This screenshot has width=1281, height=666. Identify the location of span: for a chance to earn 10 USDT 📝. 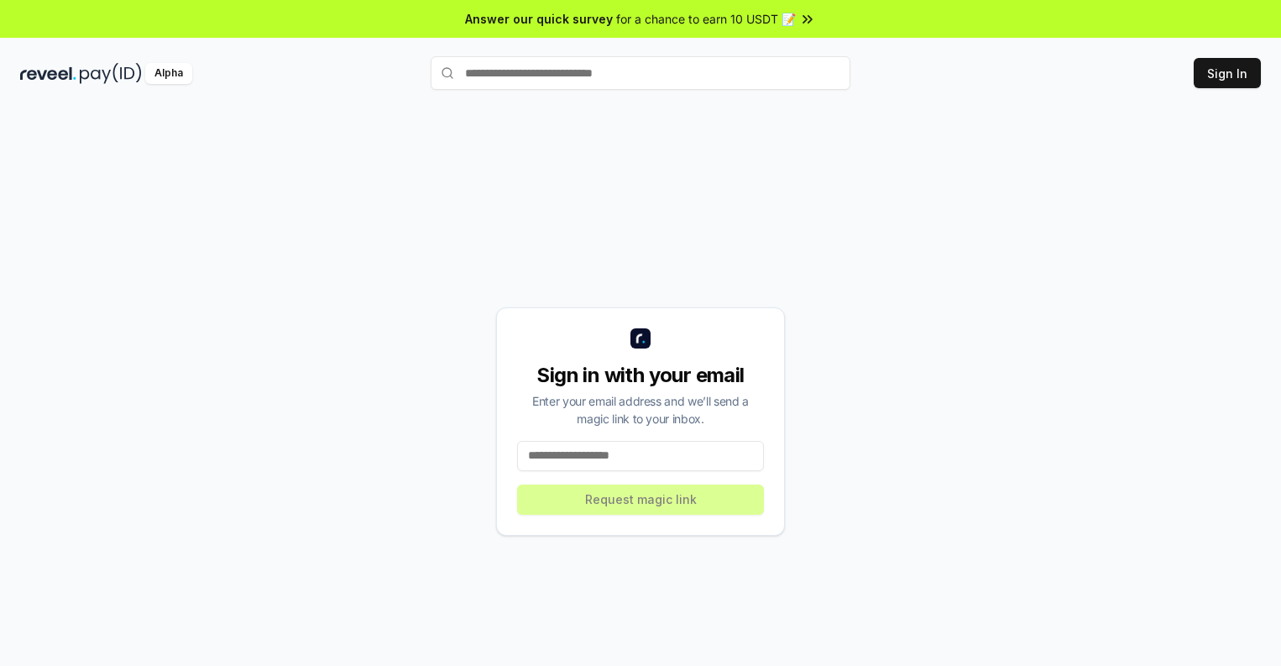
(706, 18).